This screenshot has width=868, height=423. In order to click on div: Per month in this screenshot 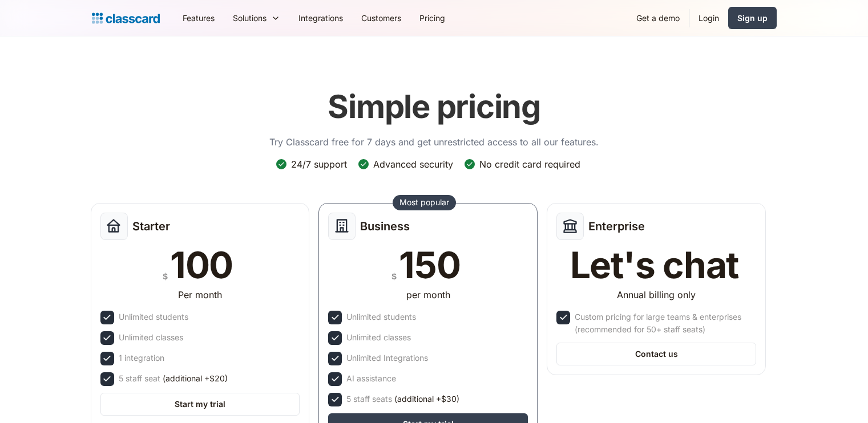, I will do `click(200, 295)`.